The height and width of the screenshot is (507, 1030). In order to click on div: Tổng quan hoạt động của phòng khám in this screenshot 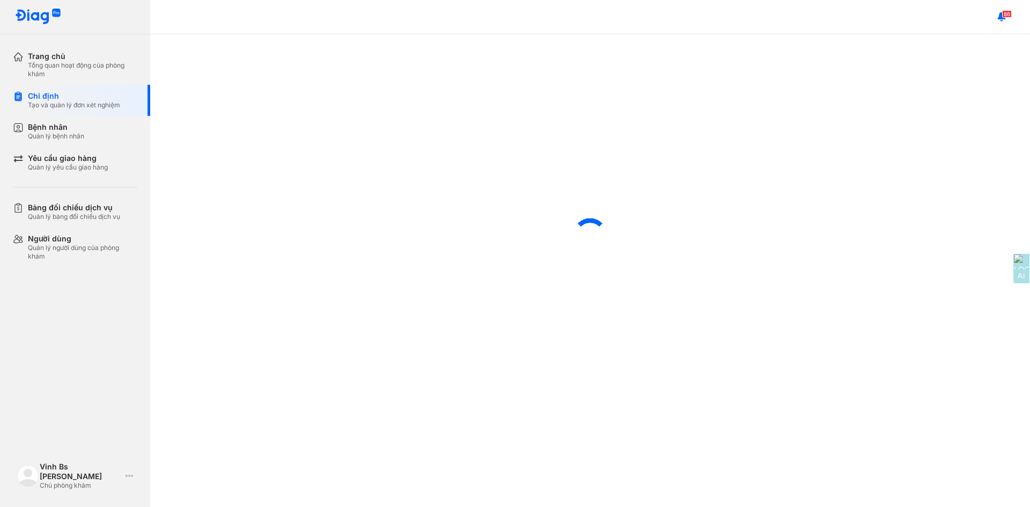, I will do `click(83, 70)`.